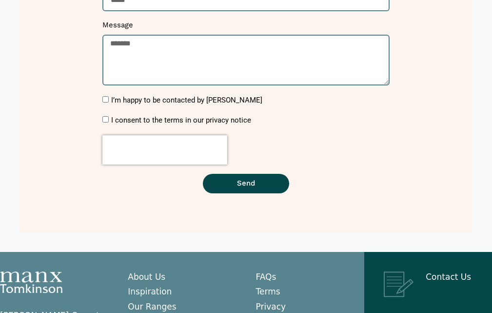 Image resolution: width=492 pixels, height=313 pixels. I want to click on a: Contact Us, so click(448, 277).